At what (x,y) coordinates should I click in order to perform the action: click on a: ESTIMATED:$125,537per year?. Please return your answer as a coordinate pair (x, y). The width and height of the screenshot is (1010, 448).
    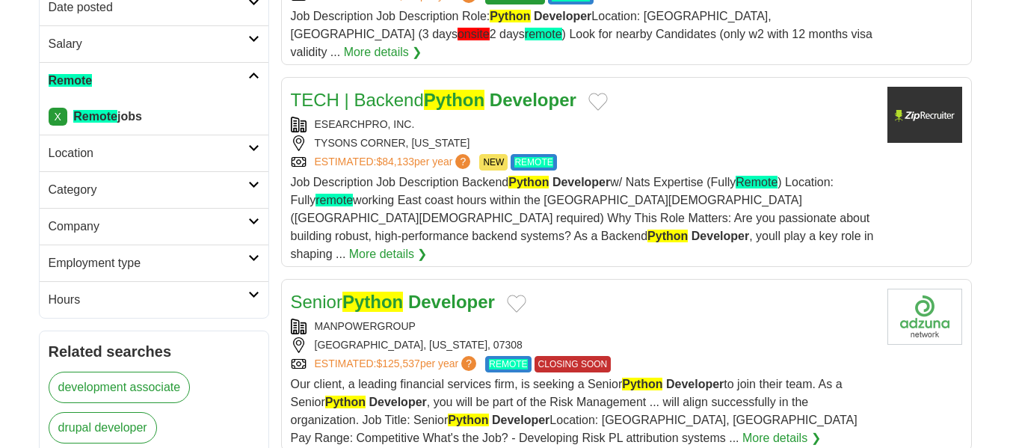
    Looking at the image, I should click on (397, 364).